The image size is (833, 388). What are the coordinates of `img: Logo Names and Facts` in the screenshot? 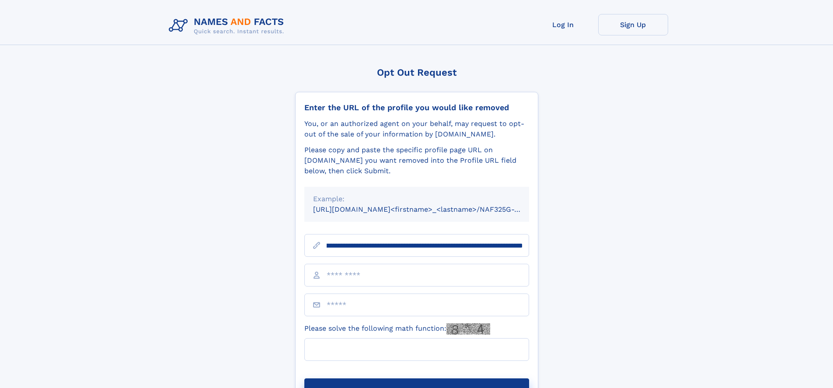 It's located at (228, 26).